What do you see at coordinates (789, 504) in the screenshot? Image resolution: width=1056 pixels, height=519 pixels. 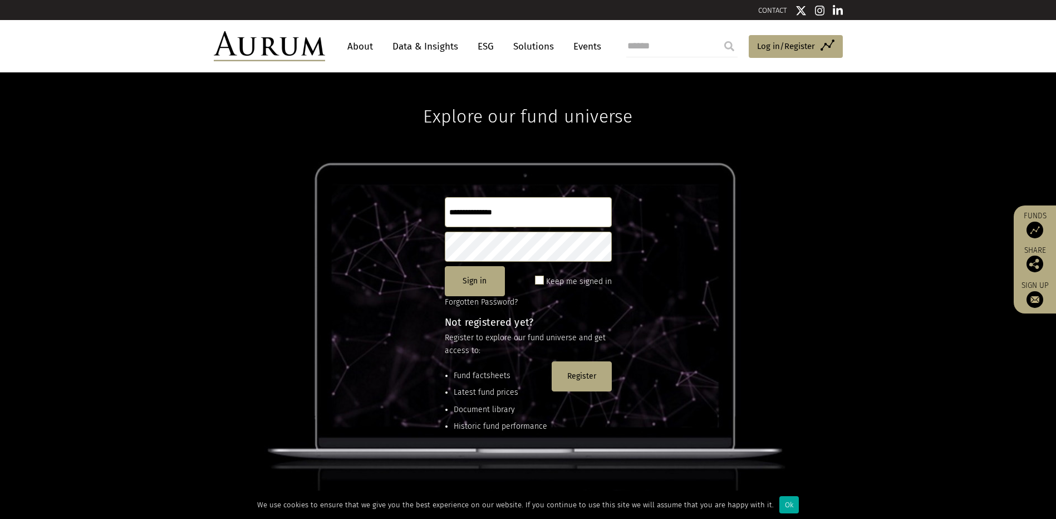 I see `div: Ok` at bounding box center [789, 504].